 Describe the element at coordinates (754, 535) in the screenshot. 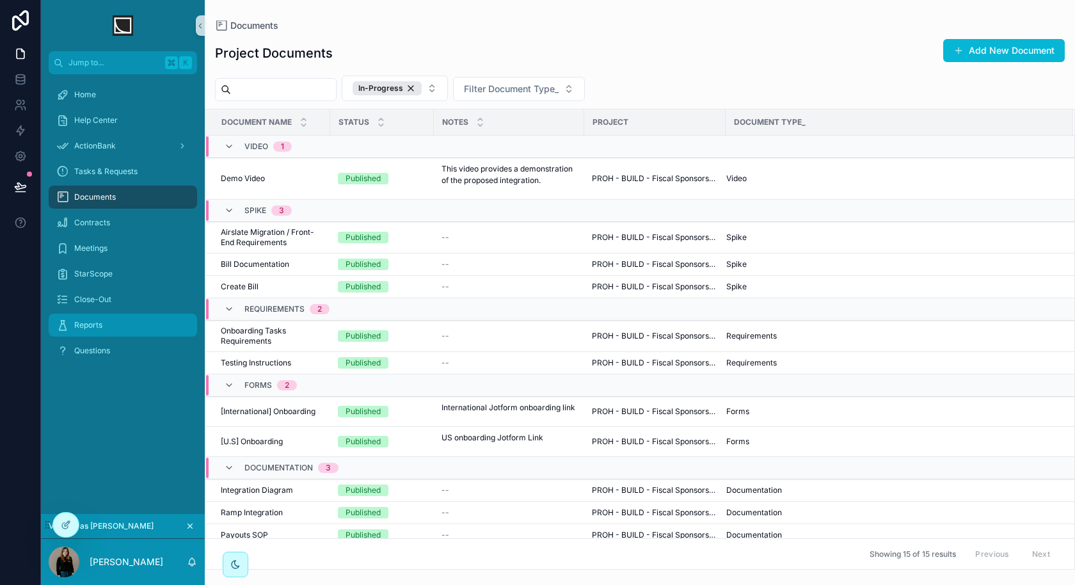

I see `span: Documentation` at that location.